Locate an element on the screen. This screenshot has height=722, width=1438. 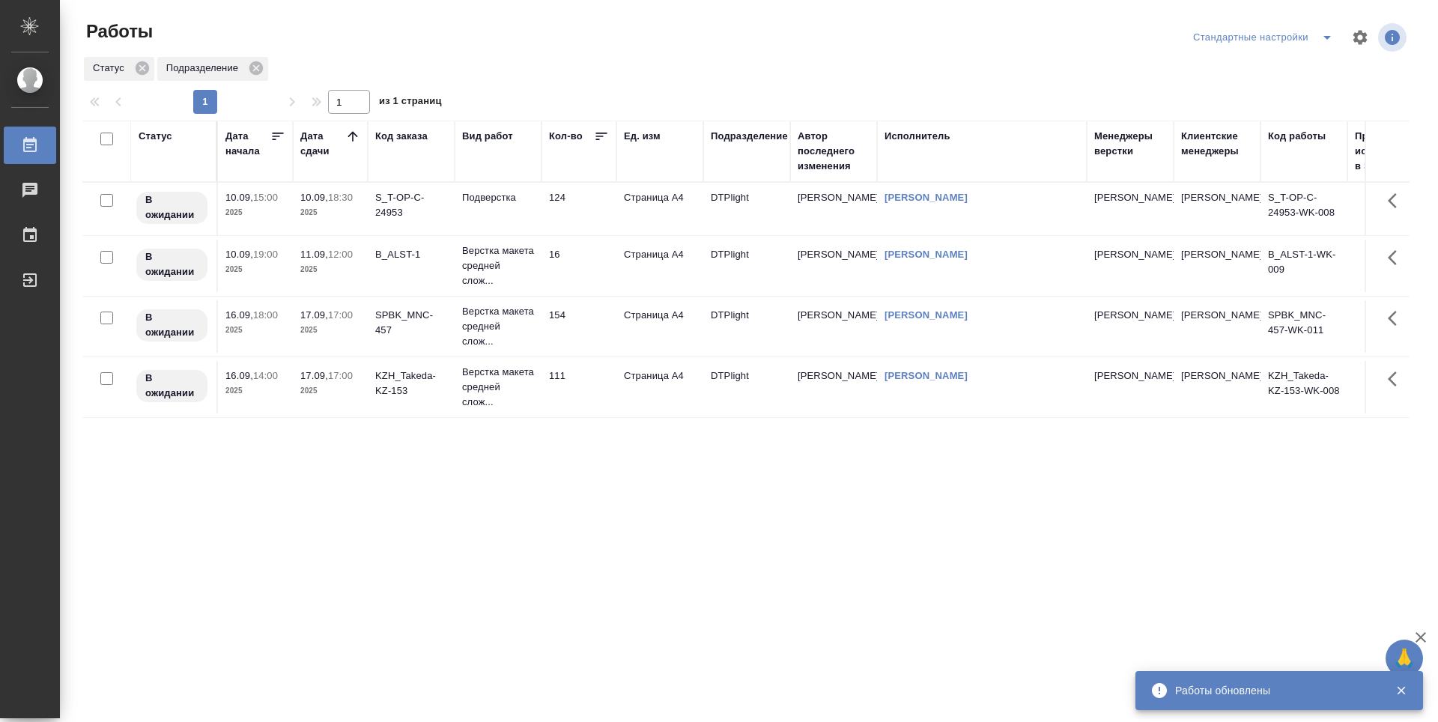
div: Клиентские менеджеры is located at coordinates (1217, 144).